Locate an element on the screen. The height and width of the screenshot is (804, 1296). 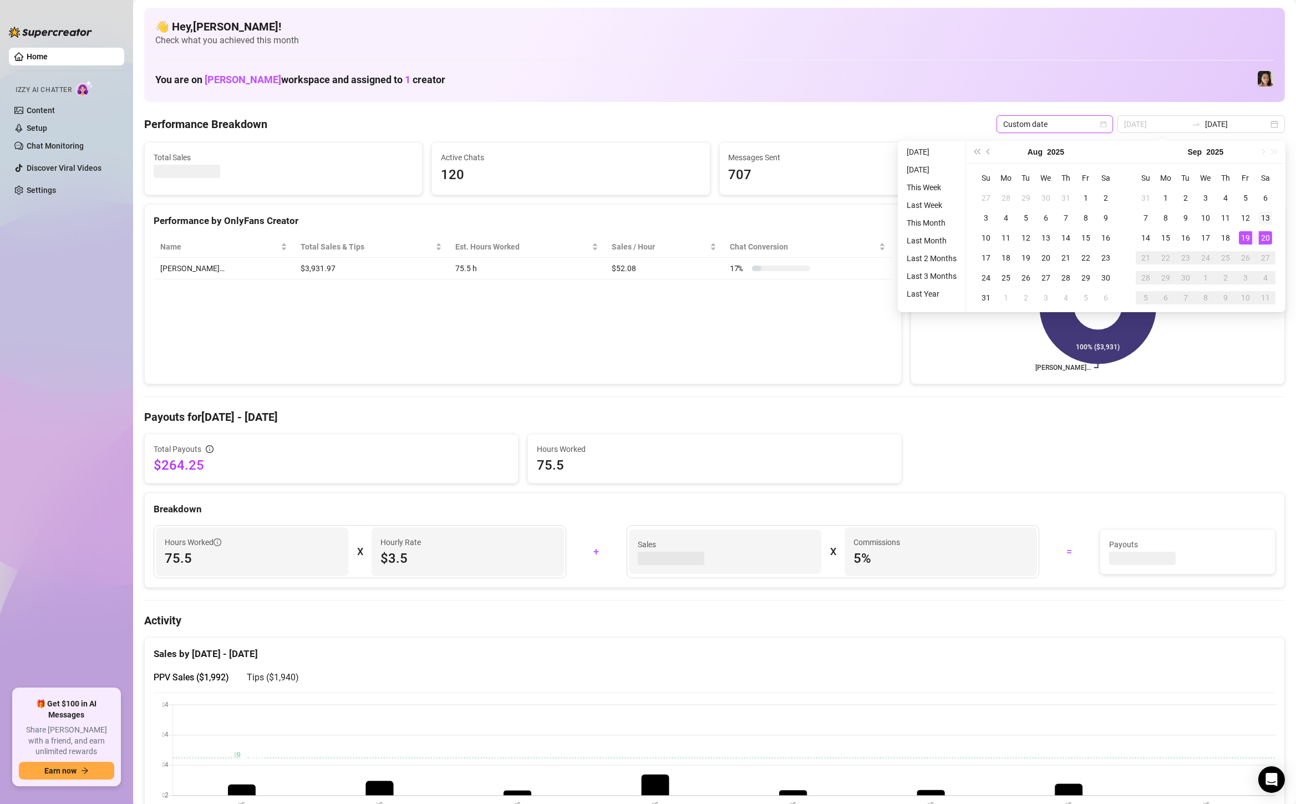
th: Total Sales & Tips is located at coordinates (371, 247).